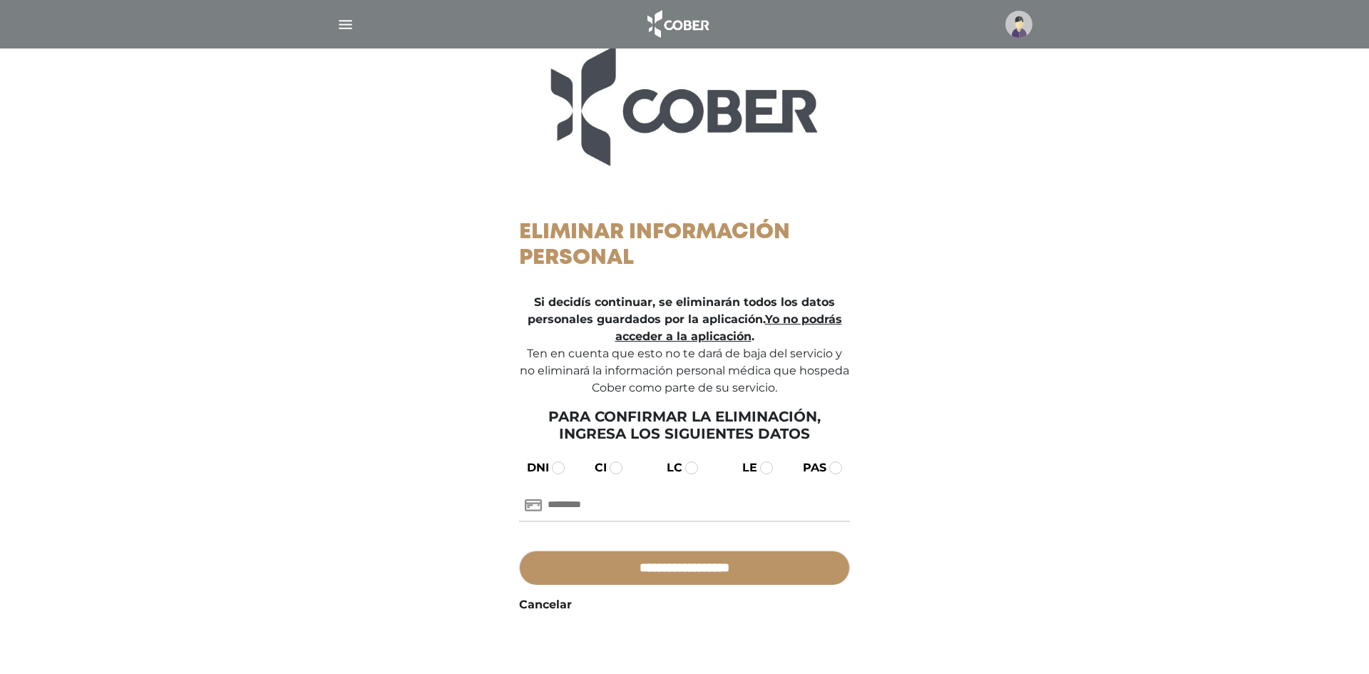 The width and height of the screenshot is (1369, 674). What do you see at coordinates (546, 605) in the screenshot?
I see `a: Cancelar` at bounding box center [546, 605].